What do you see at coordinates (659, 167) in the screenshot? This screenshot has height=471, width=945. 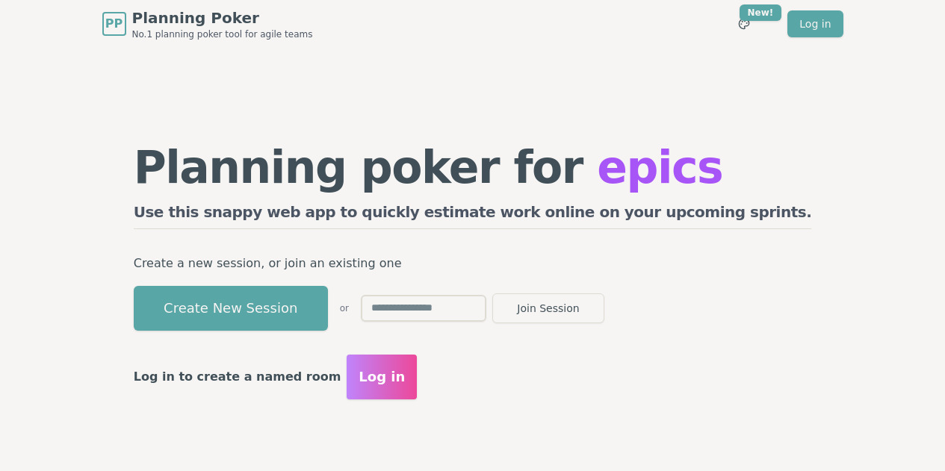 I see `span: epics` at bounding box center [659, 167].